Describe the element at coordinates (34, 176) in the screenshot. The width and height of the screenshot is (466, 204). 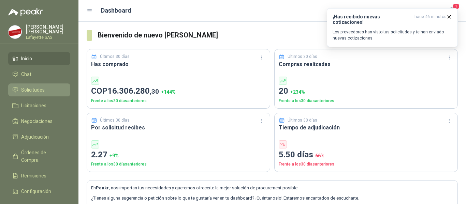
I see `span: Remisiones` at that location.